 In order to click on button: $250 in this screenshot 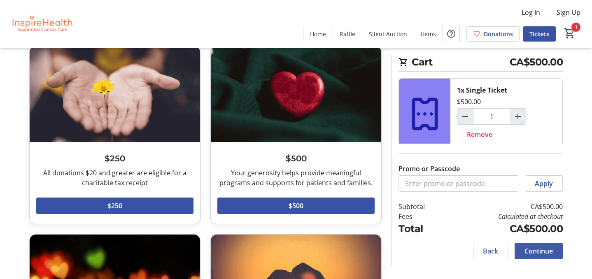, I will do `click(115, 206)`.